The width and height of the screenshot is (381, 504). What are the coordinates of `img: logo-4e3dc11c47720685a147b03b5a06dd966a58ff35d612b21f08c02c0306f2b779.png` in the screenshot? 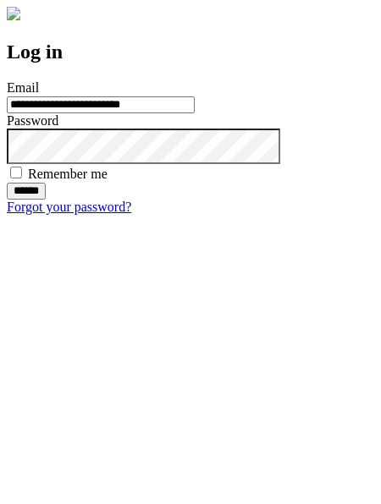 It's located at (14, 14).